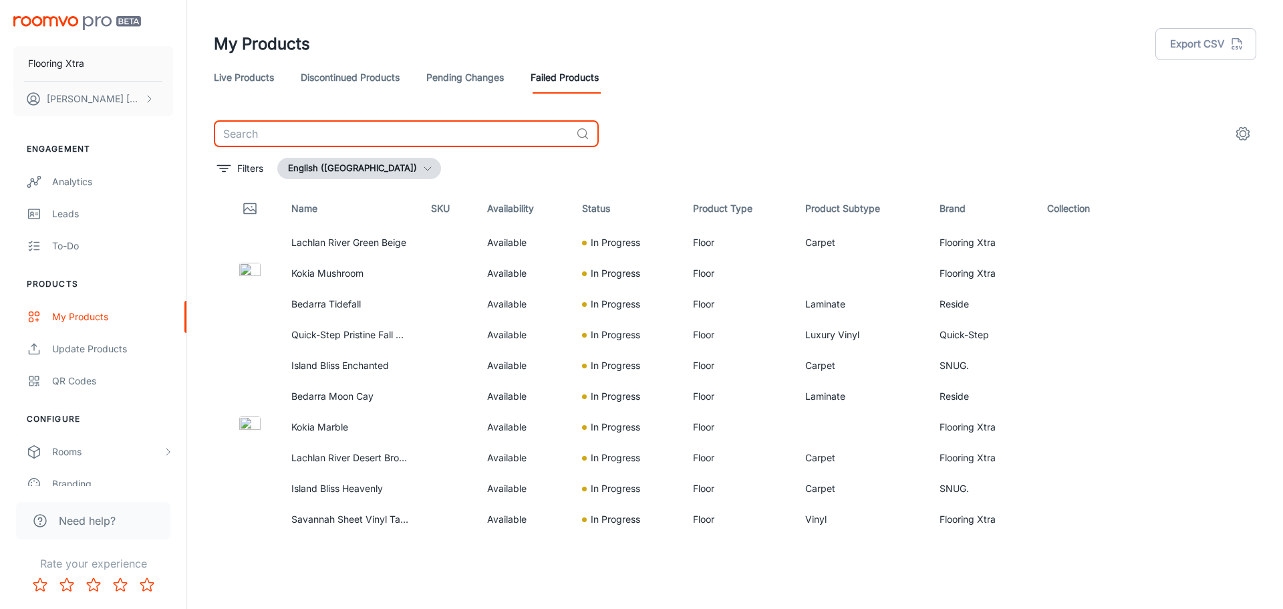 Image resolution: width=1283 pixels, height=609 pixels. I want to click on th: Product Type, so click(739, 209).